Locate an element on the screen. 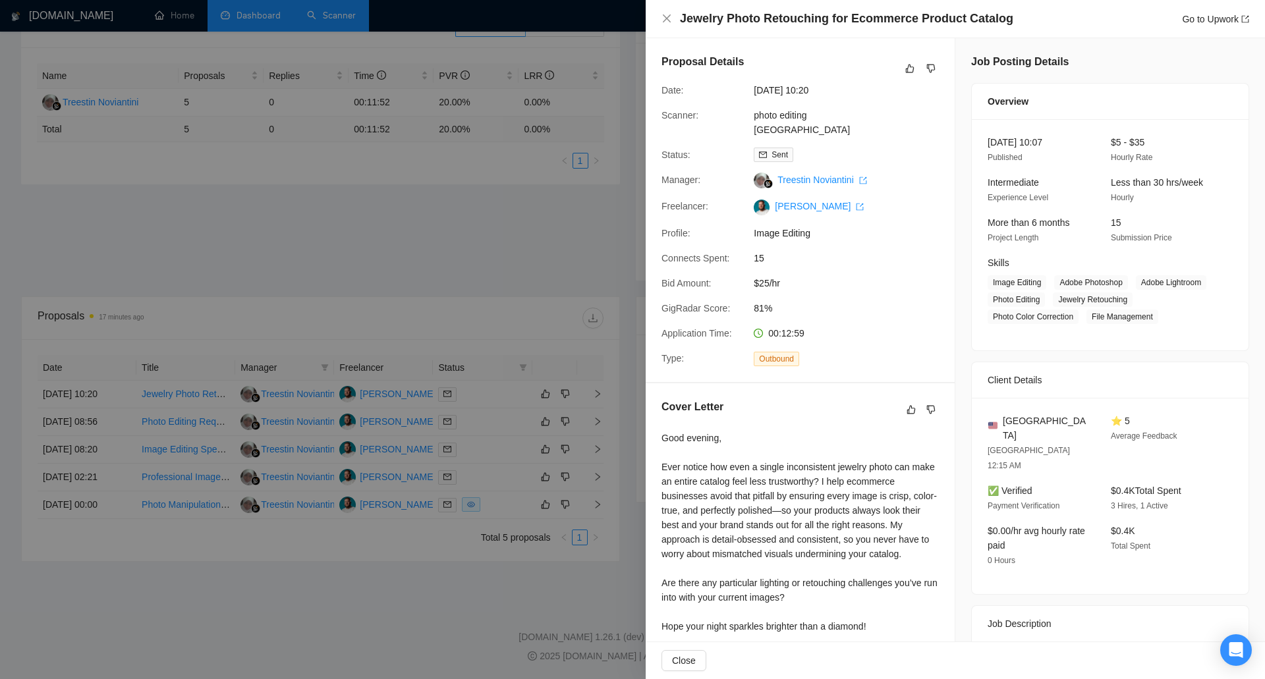 The width and height of the screenshot is (1265, 679). span: Date: is located at coordinates (672, 90).